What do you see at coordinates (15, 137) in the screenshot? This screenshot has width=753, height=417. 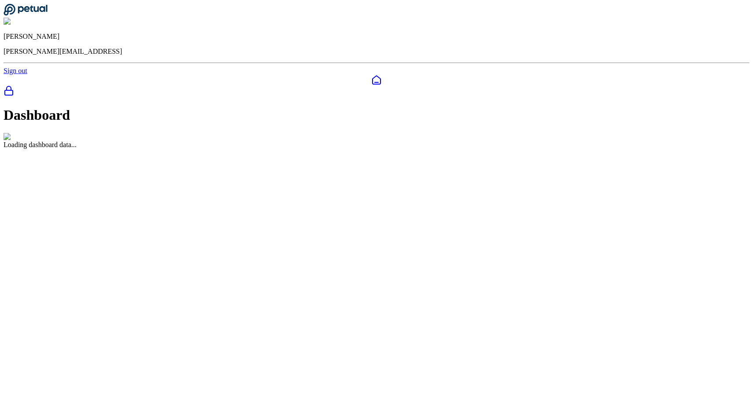 I see `img: Logo` at bounding box center [15, 137].